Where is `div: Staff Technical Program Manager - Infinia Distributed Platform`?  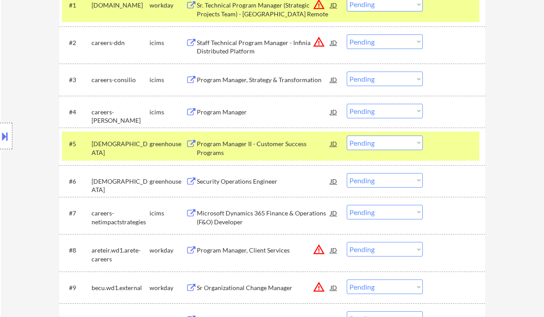 div: Staff Technical Program Manager - Infinia Distributed Platform is located at coordinates (264, 47).